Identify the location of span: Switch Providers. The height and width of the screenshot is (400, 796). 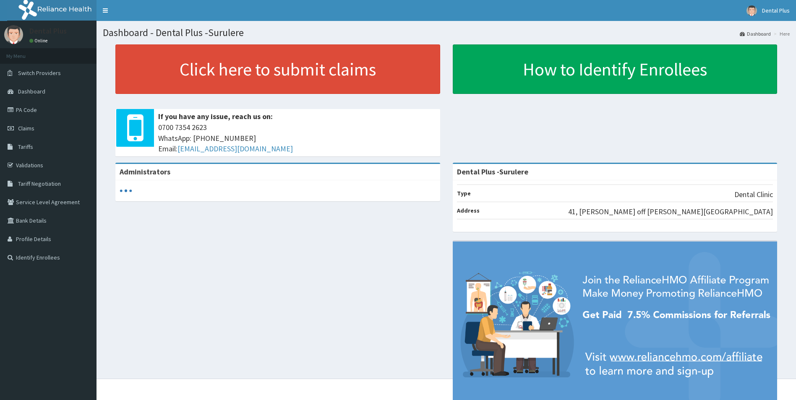
(39, 73).